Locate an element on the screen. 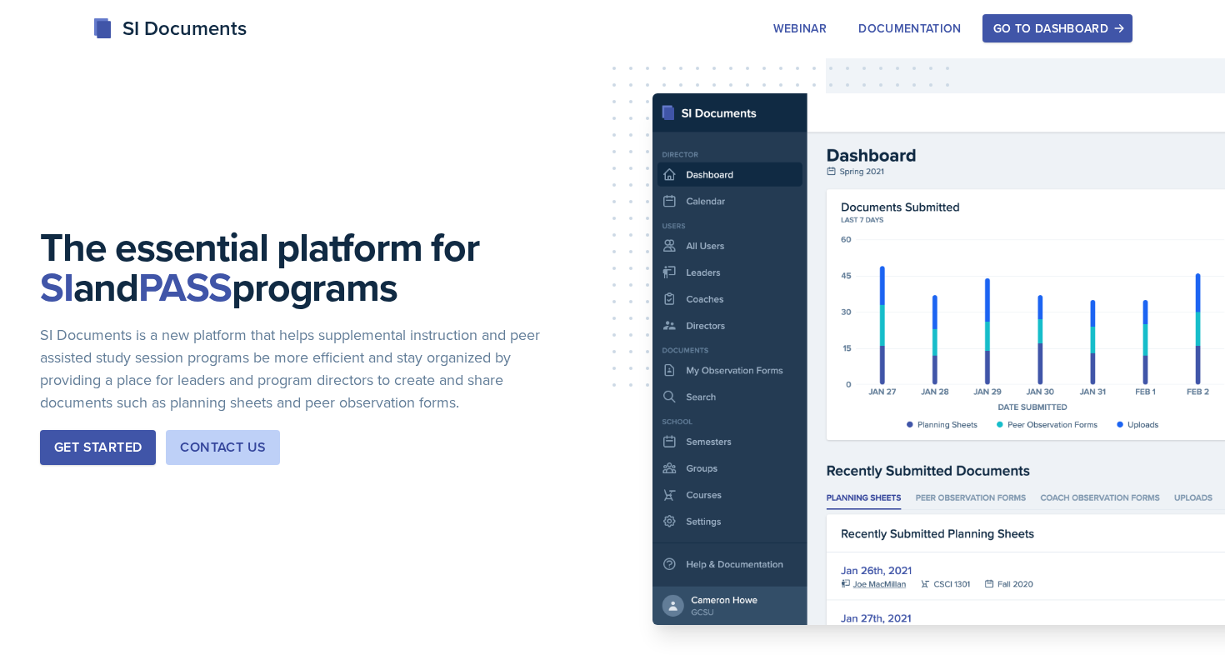  button: Documentation is located at coordinates (910, 28).